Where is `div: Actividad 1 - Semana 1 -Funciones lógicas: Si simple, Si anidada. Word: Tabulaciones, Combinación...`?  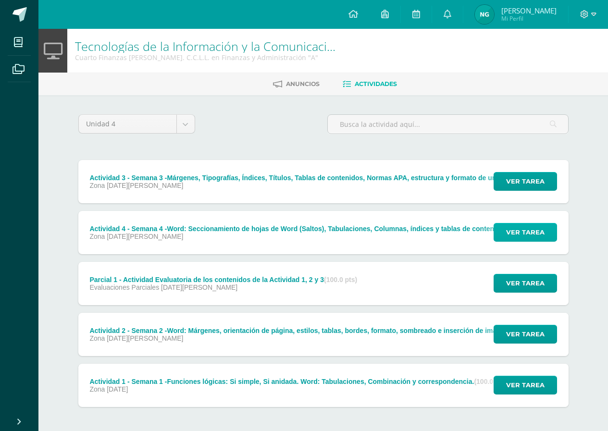 div: Actividad 1 - Semana 1 -Funciones lógicas: Si simple, Si anidada. Word: Tabulaciones, Combinación... is located at coordinates (298, 382).